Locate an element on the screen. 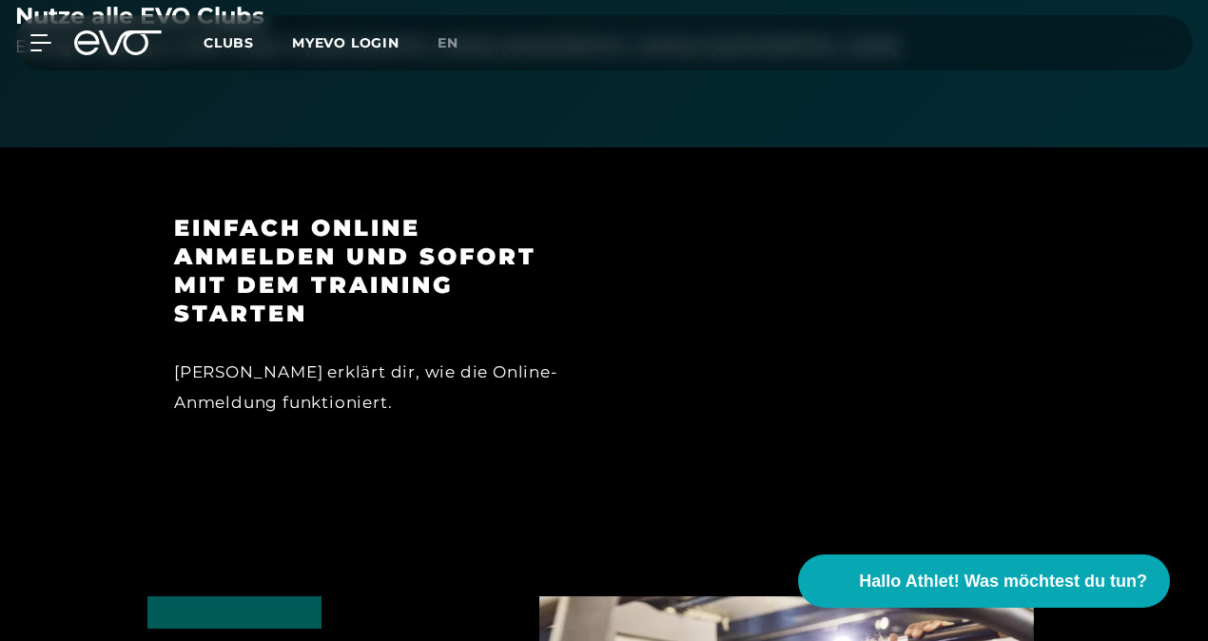 This screenshot has height=641, width=1208. span: en is located at coordinates (448, 43).